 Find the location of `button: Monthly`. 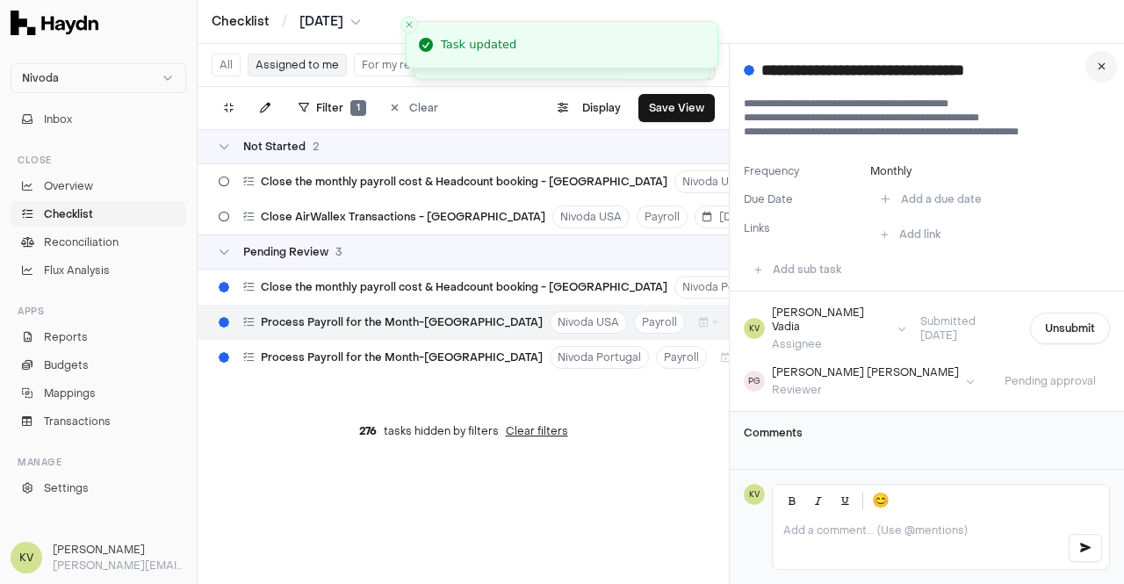

button: Monthly is located at coordinates (890, 171).